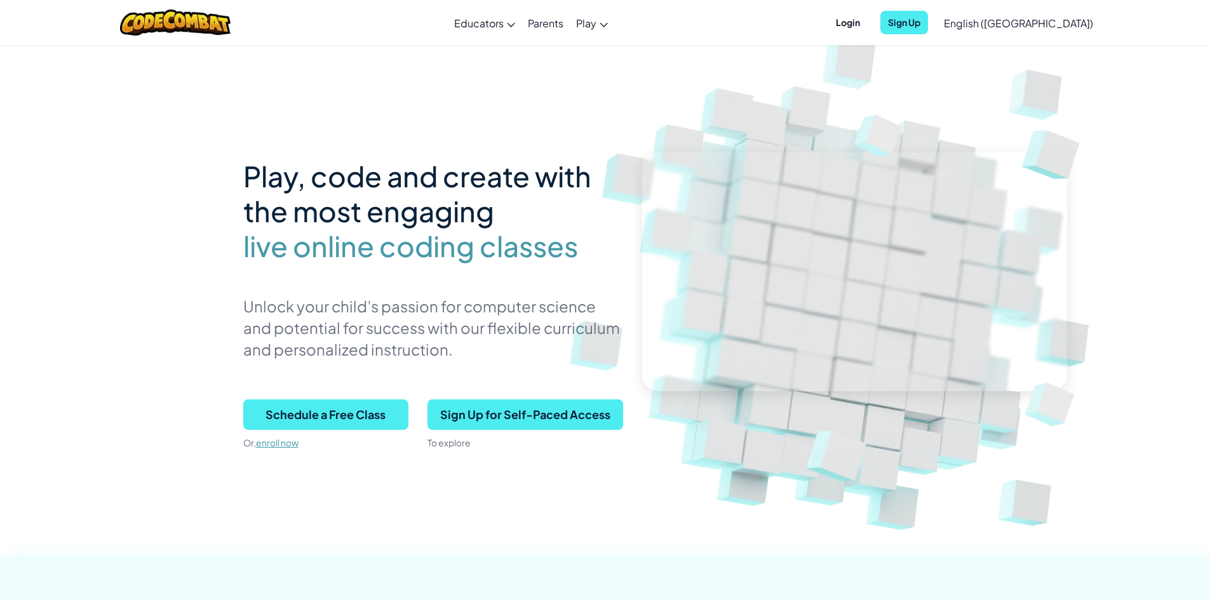  Describe the element at coordinates (904, 22) in the screenshot. I see `span: Sign Up` at that location.